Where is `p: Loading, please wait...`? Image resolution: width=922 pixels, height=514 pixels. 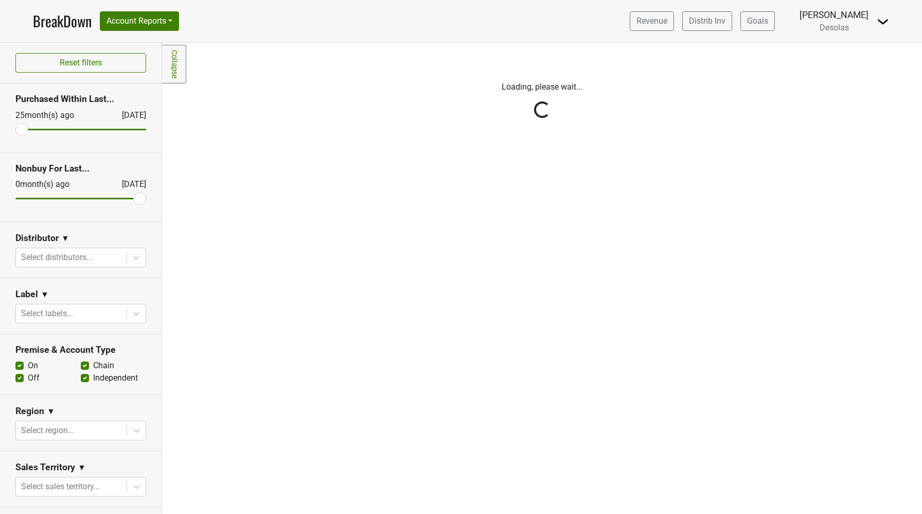 p: Loading, please wait... is located at coordinates (543, 87).